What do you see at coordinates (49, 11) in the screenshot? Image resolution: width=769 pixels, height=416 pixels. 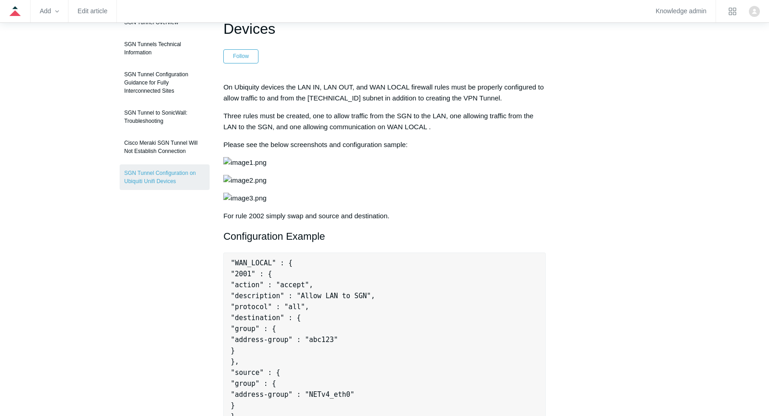 I see `zd-hc-trigger: Add` at bounding box center [49, 11].